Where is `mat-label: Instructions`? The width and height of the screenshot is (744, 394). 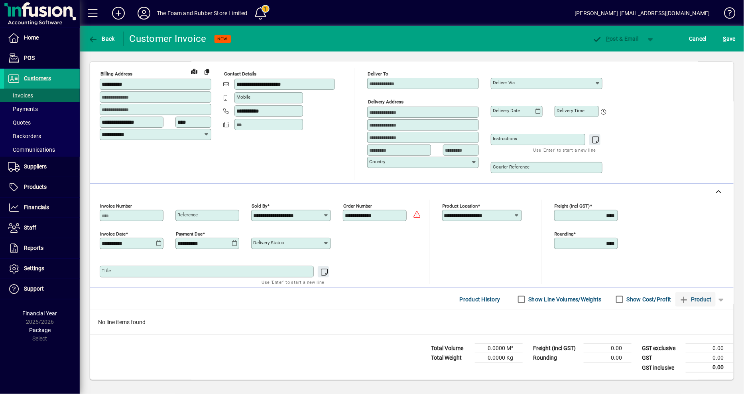
mat-label: Instructions is located at coordinates (505, 138).